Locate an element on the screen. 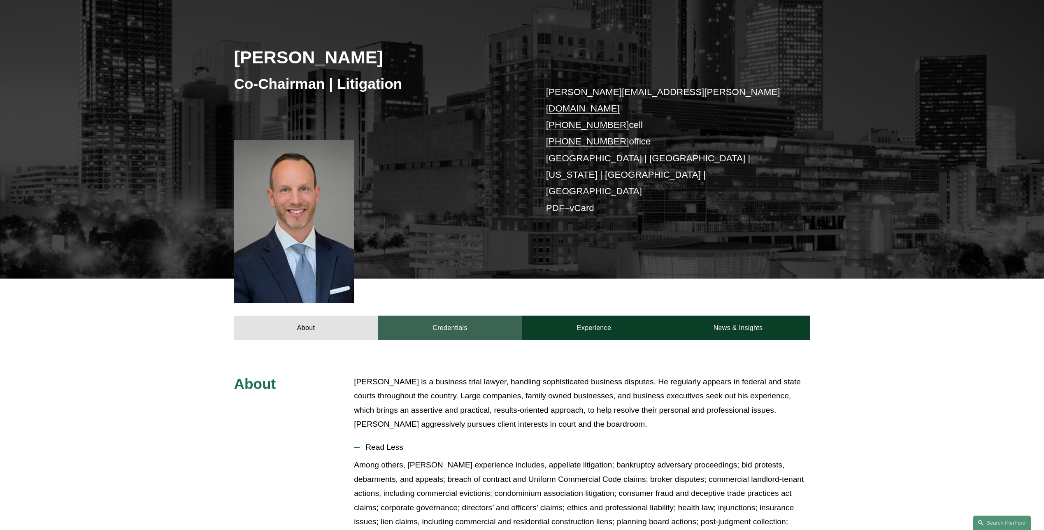 Image resolution: width=1044 pixels, height=530 pixels. a: About is located at coordinates (306, 328).